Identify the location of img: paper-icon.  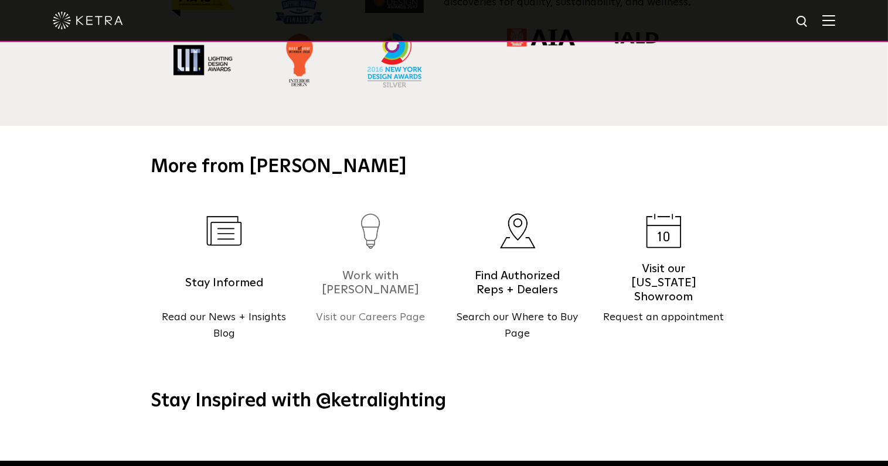
(224, 231).